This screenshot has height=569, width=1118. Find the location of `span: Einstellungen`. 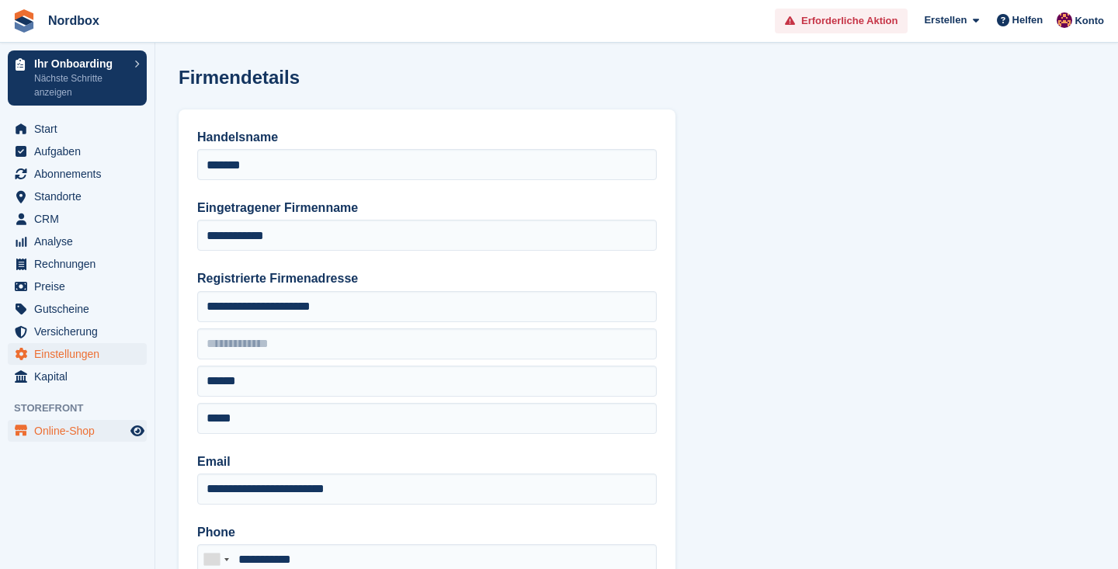

span: Einstellungen is located at coordinates (81, 354).